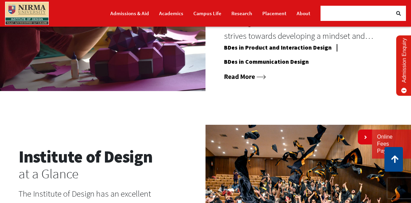 Image resolution: width=411 pixels, height=203 pixels. Describe the element at coordinates (278, 49) in the screenshot. I see `a: BDes in Product and Interaction Design` at that location.